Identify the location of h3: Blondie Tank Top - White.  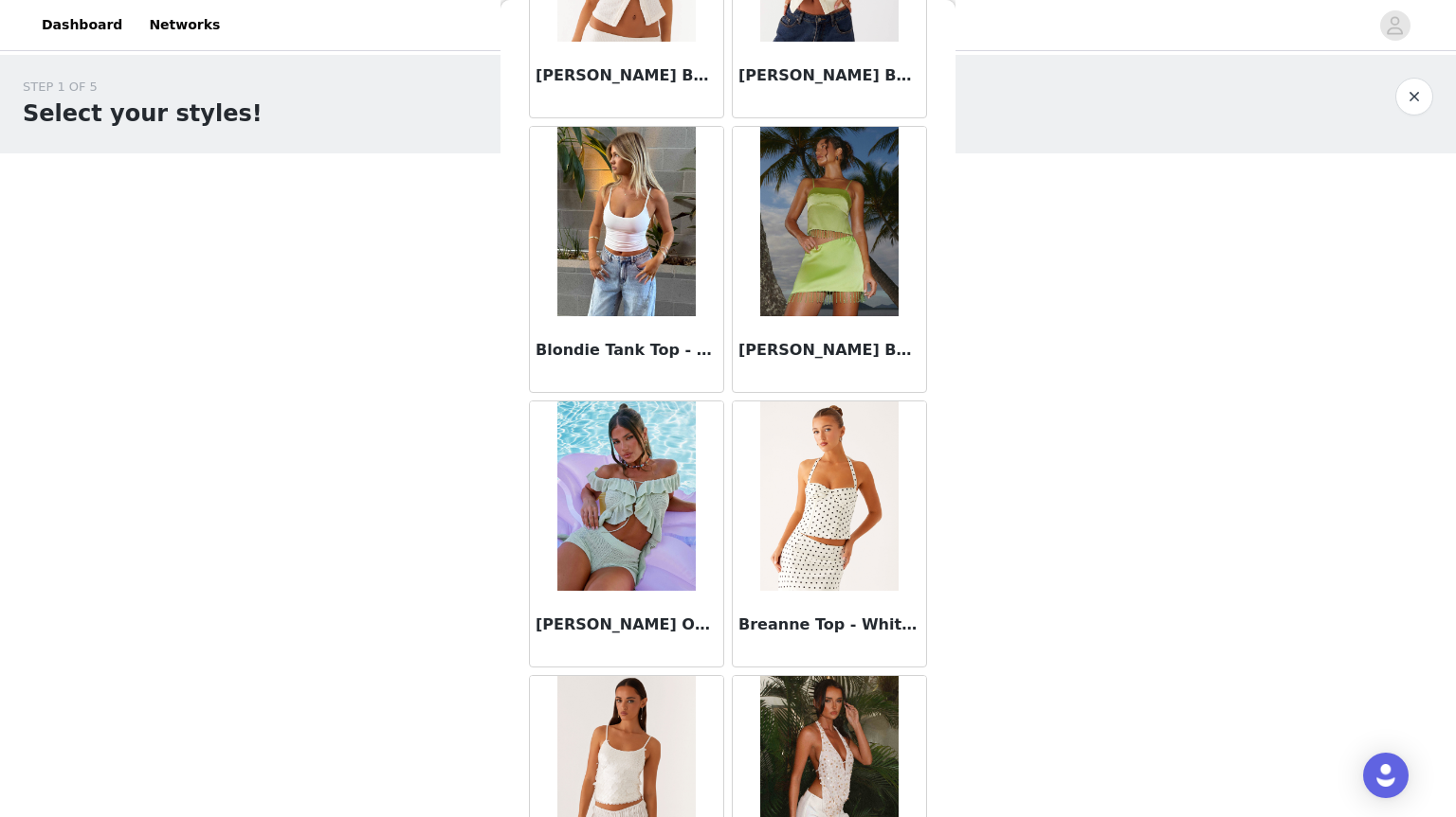
(626, 350).